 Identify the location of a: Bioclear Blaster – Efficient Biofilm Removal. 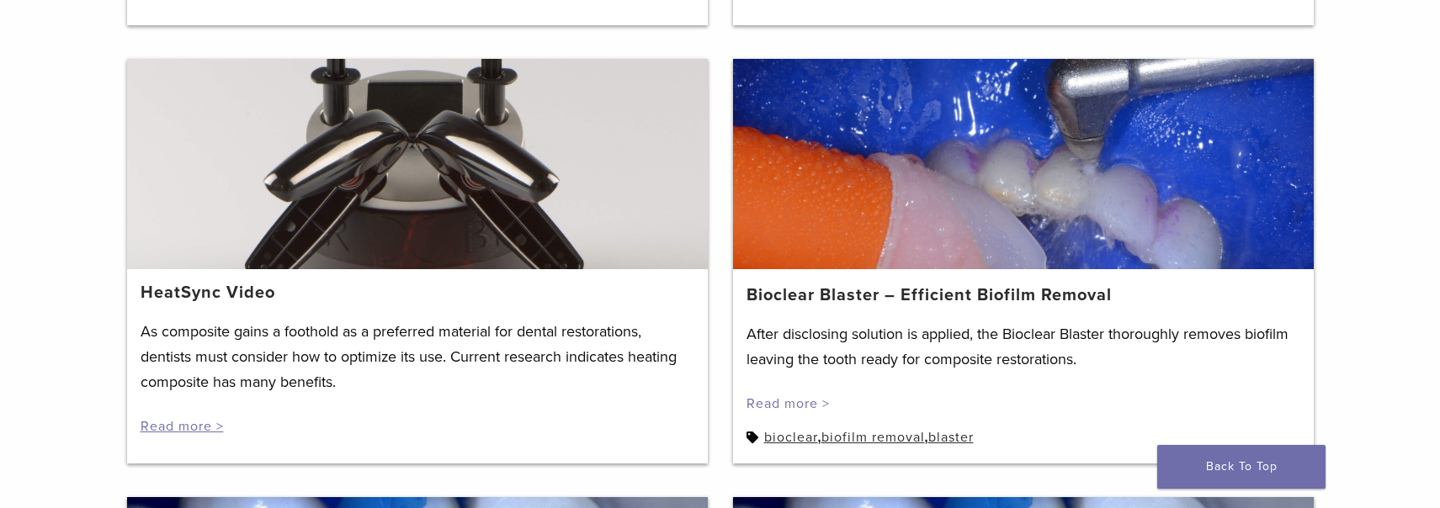
(929, 295).